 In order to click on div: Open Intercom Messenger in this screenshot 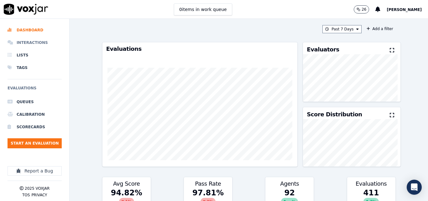, I will do `click(414, 187)`.